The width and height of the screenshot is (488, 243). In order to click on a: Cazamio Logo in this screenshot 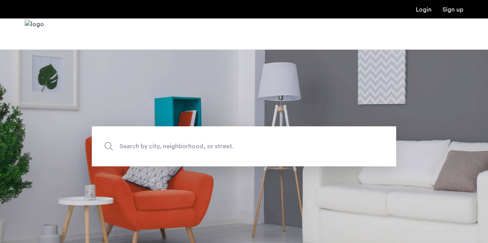, I will do `click(34, 34)`.